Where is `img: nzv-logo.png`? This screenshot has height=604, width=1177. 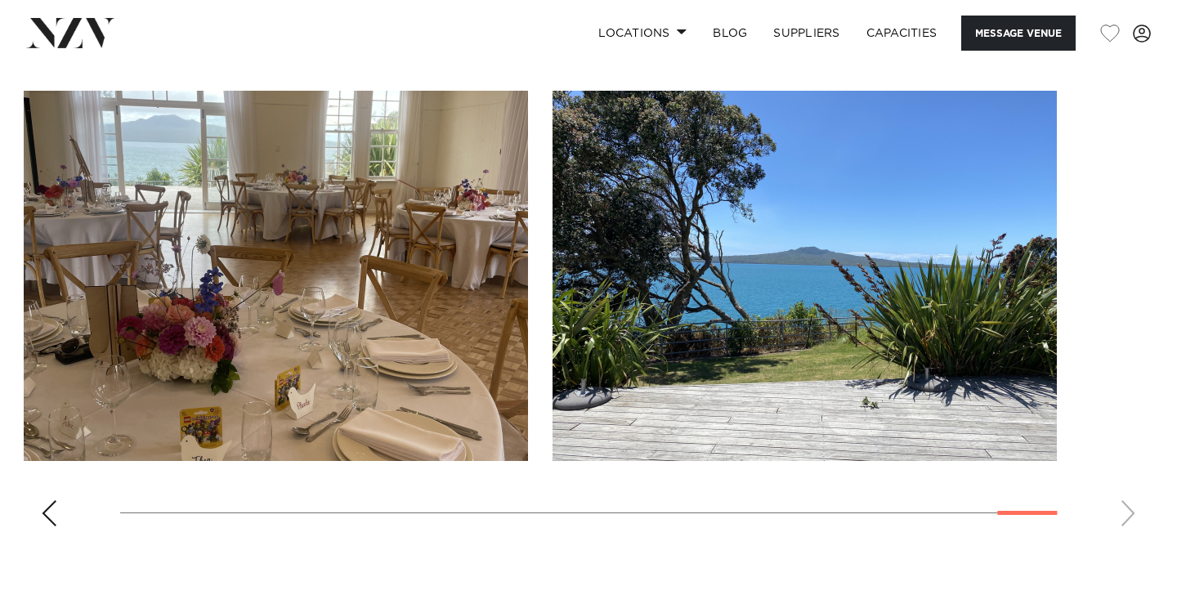
img: nzv-logo.png is located at coordinates (70, 33).